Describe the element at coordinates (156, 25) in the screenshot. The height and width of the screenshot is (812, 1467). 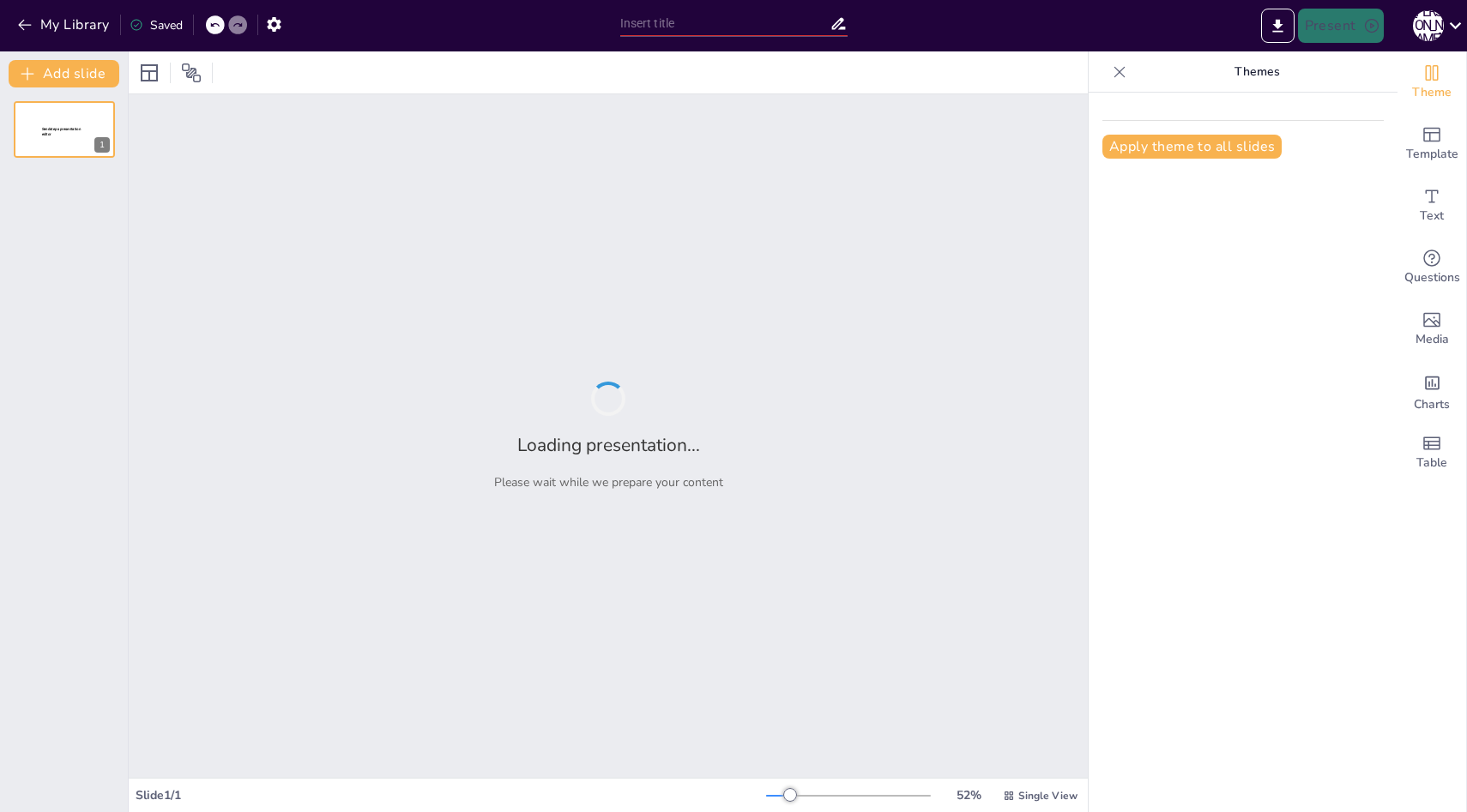
I see `div: Saved` at that location.